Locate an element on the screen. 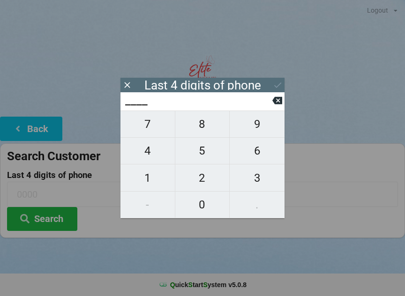 Image resolution: width=405 pixels, height=296 pixels. button: 9 is located at coordinates (257, 124).